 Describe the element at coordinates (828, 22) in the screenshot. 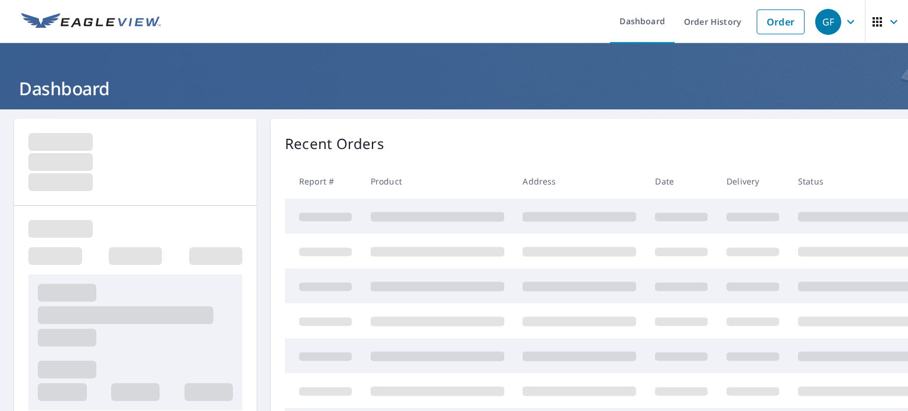

I see `div: GF` at that location.